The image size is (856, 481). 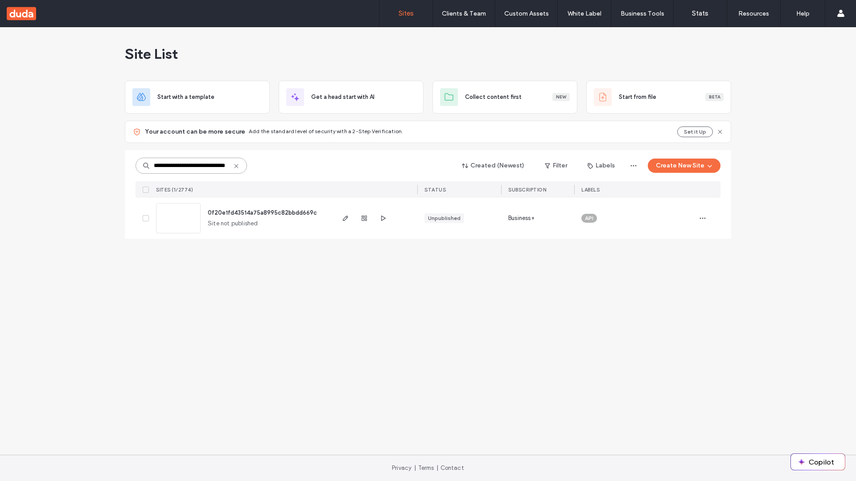 I want to click on div: Start with a template, so click(x=197, y=97).